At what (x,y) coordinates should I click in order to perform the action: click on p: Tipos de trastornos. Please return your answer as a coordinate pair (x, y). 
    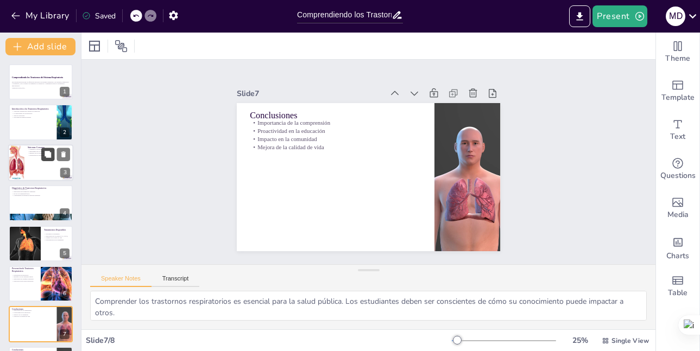
    Looking at the image, I should click on (33, 116).